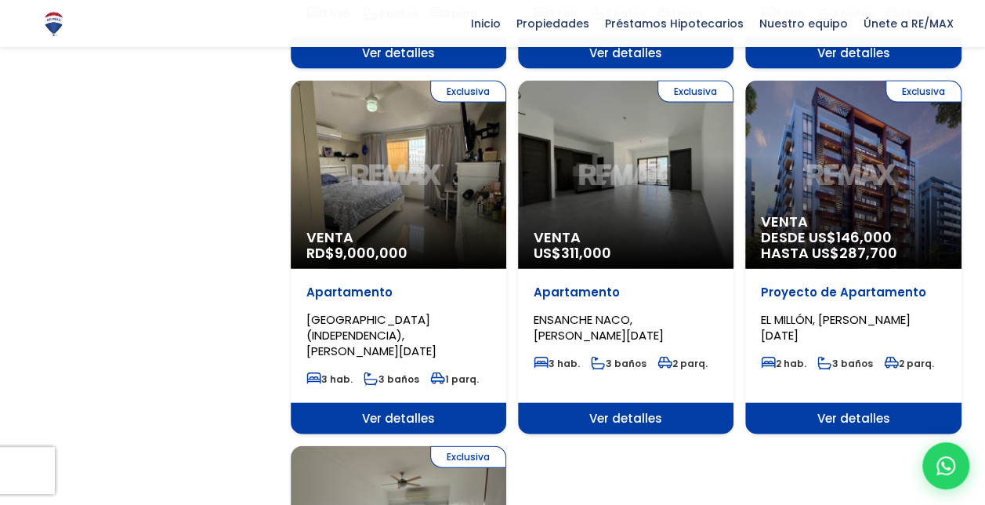 This screenshot has height=505, width=985. I want to click on p: Proyecto de Apartamento, so click(853, 292).